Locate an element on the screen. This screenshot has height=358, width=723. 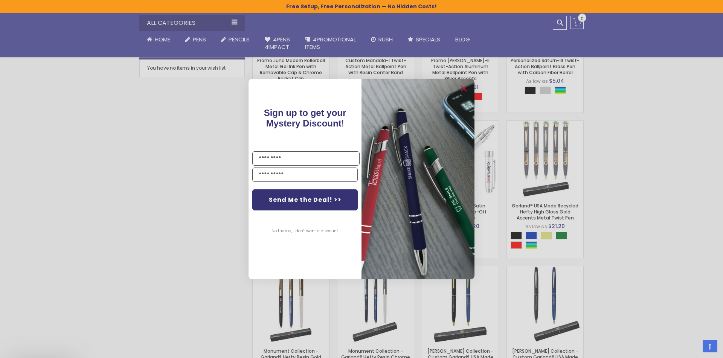
button: Close dialog is located at coordinates (464, 89).